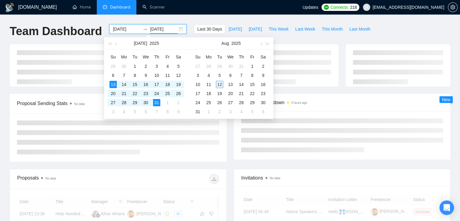 The height and width of the screenshot is (221, 460). Describe the element at coordinates (310, 7) in the screenshot. I see `span: Updates` at that location.